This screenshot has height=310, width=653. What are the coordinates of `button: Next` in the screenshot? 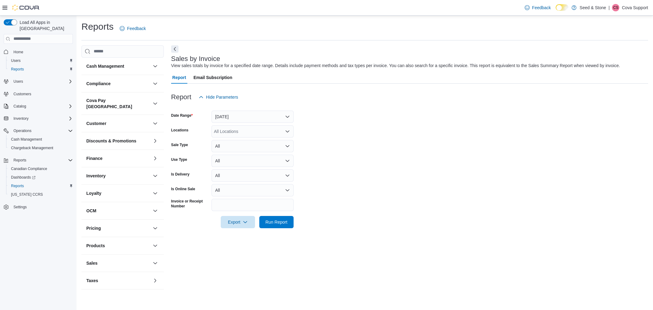 It's located at (175, 49).